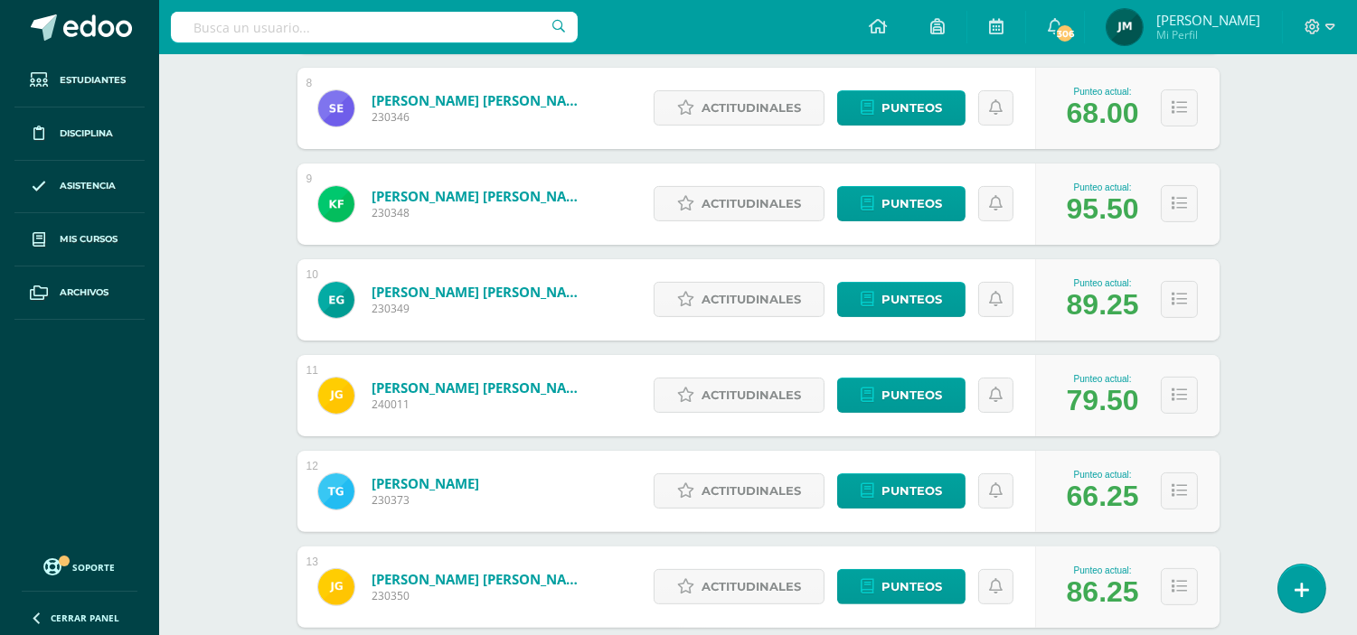 This screenshot has height=635, width=1357. Describe the element at coordinates (480, 308) in the screenshot. I see `span: 230349` at that location.